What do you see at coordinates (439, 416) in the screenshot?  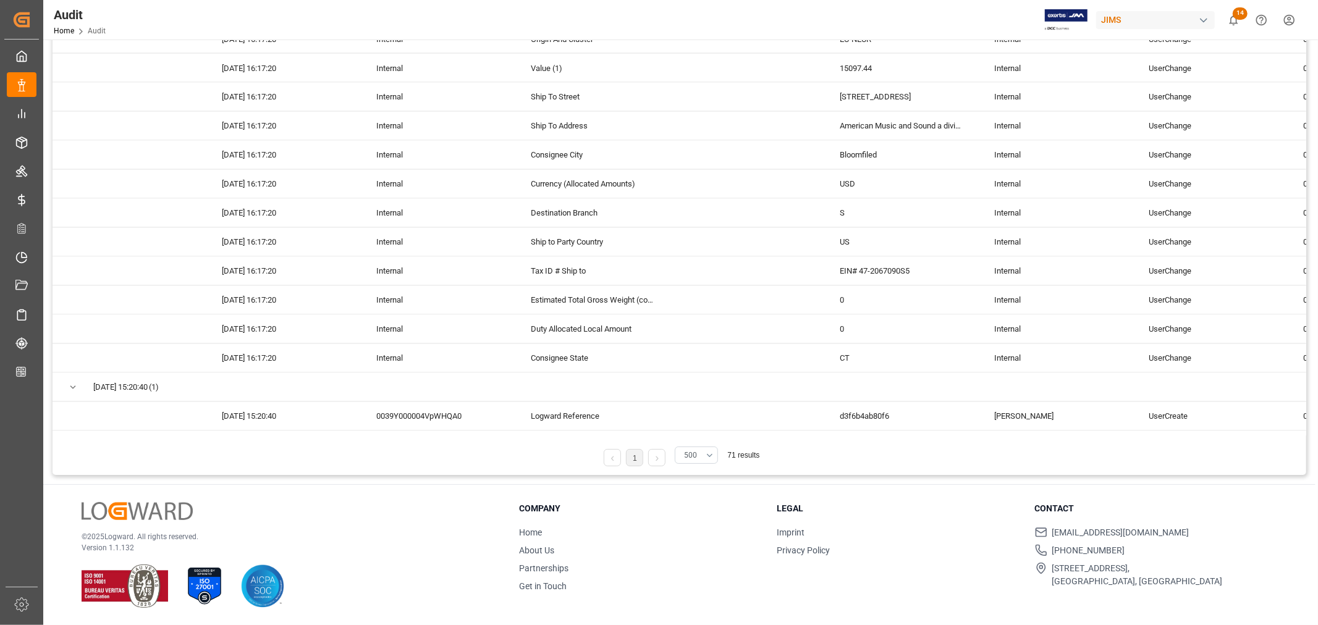 I see `div: 0039Y000004VpWHQA0` at bounding box center [439, 416].